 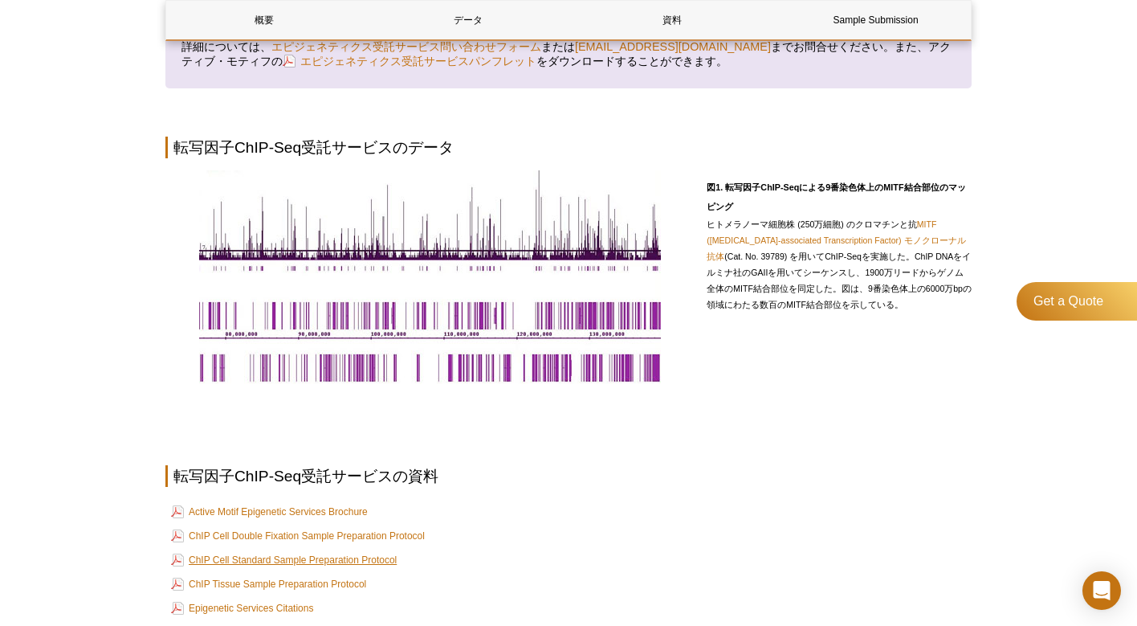 I want to click on a: ChIP Cell Double Fixation Sample Preparation Protocol, so click(x=298, y=536).